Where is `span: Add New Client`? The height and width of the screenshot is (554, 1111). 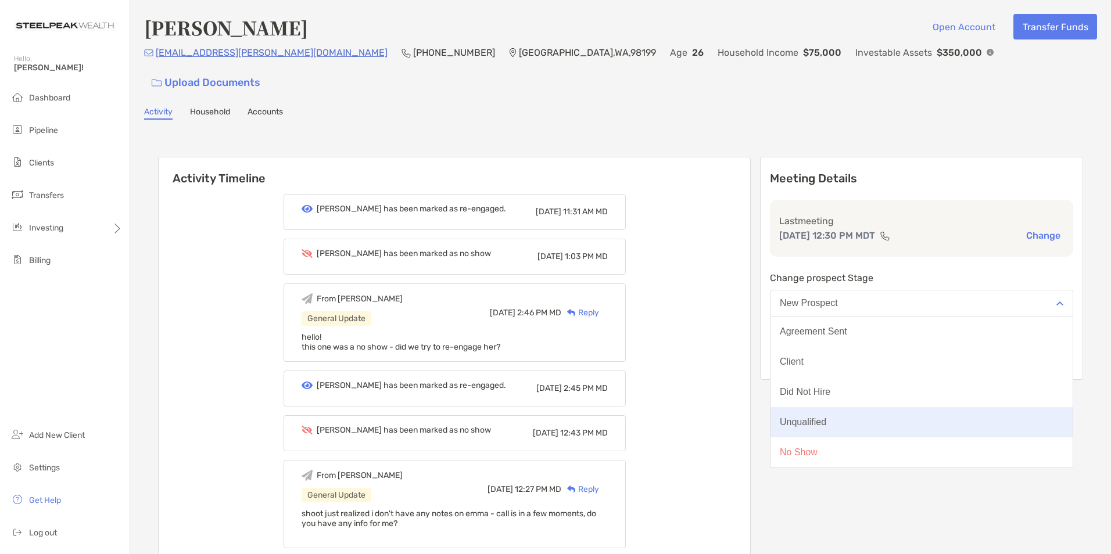 span: Add New Client is located at coordinates (57, 435).